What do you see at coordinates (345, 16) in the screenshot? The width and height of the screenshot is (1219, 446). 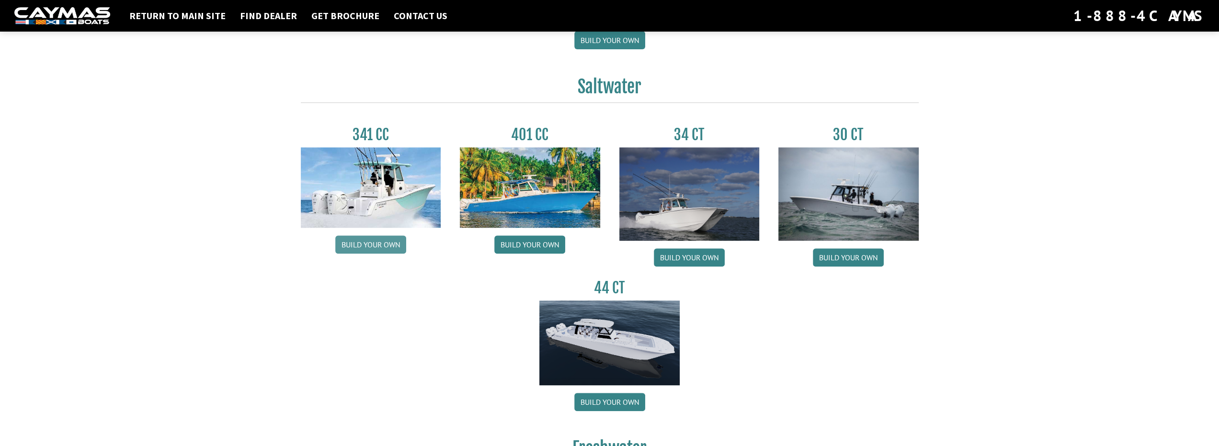 I see `a: Get Brochure` at bounding box center [345, 16].